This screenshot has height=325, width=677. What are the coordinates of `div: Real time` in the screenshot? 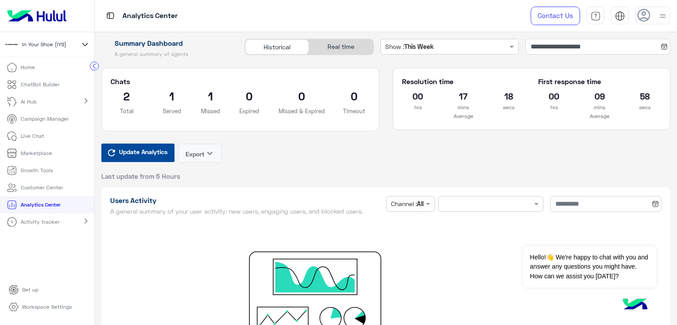 It's located at (341, 47).